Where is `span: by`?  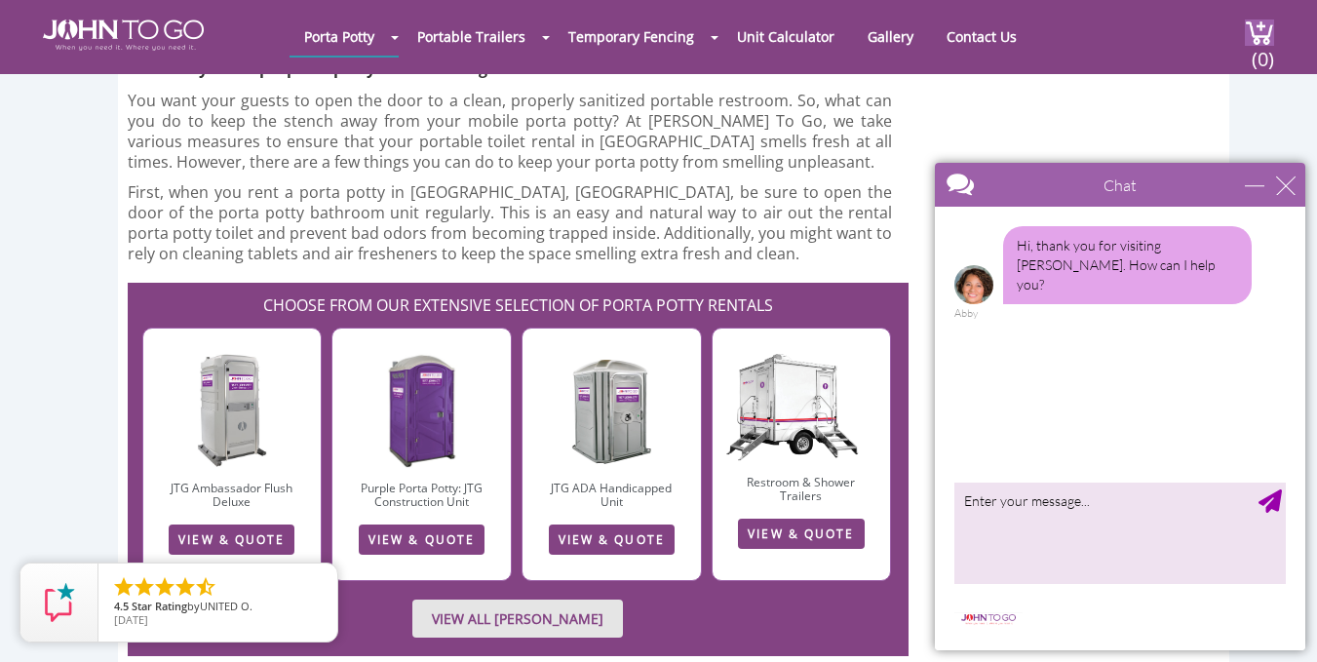
span: by is located at coordinates (217, 608).